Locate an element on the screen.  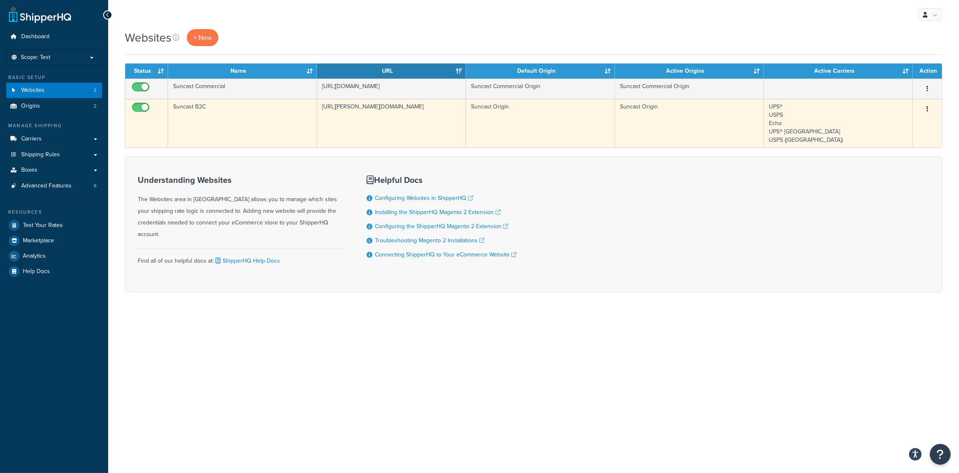
span: Scope: Test is located at coordinates (35, 57).